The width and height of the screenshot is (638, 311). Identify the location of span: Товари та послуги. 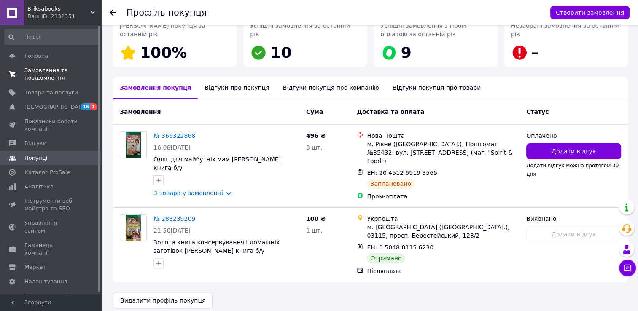
(51, 93).